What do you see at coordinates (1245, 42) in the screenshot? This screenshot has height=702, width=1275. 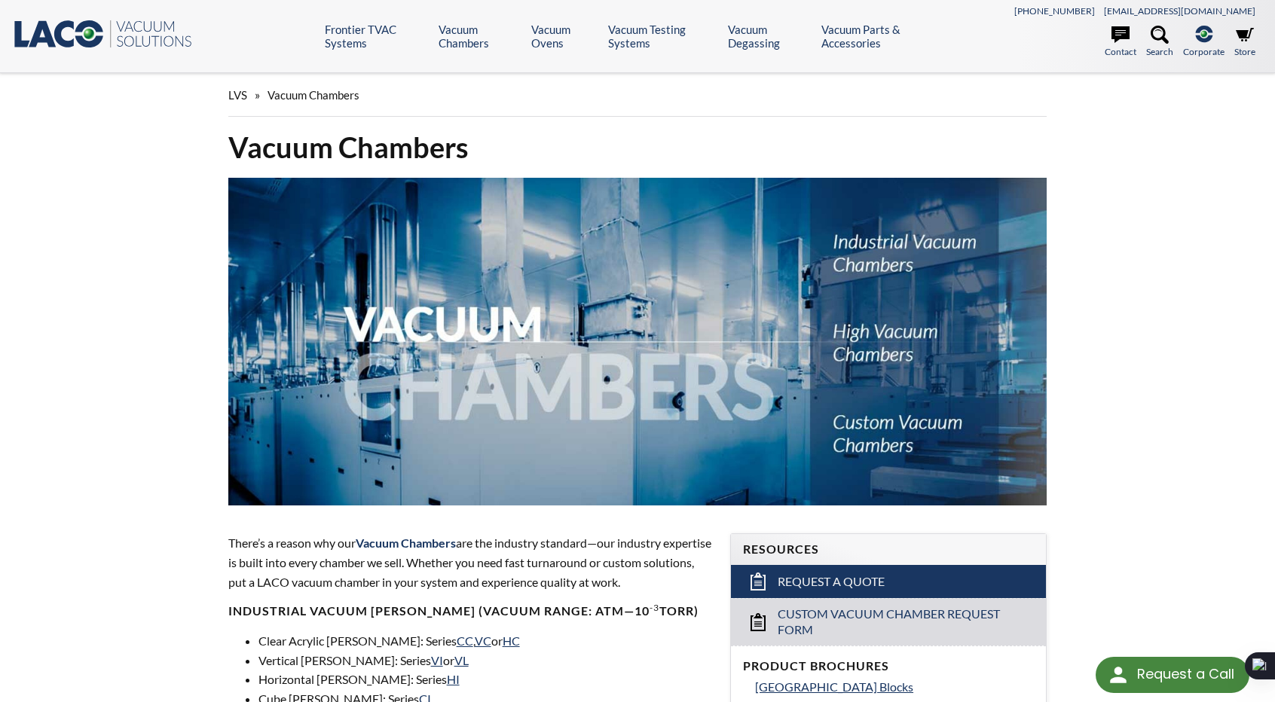 I see `a: Store` at bounding box center [1245, 42].